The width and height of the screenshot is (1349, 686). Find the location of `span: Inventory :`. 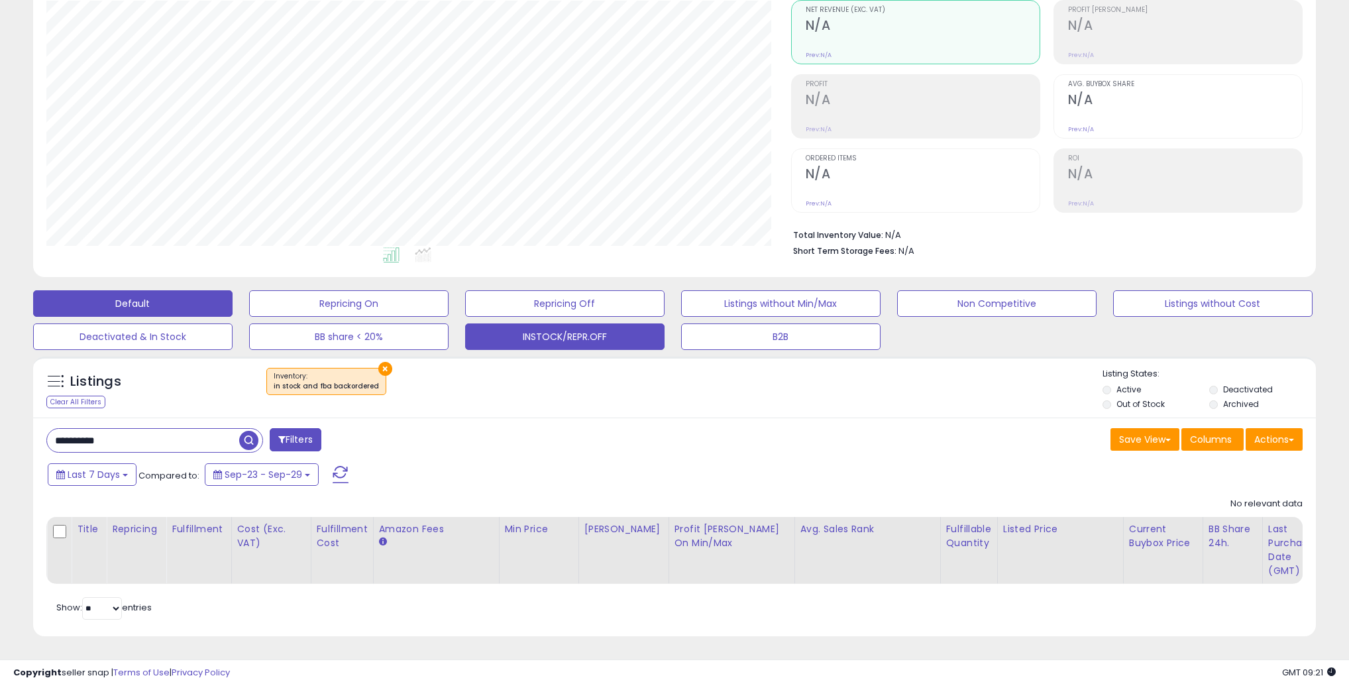

span: Inventory : is located at coordinates (326, 381).